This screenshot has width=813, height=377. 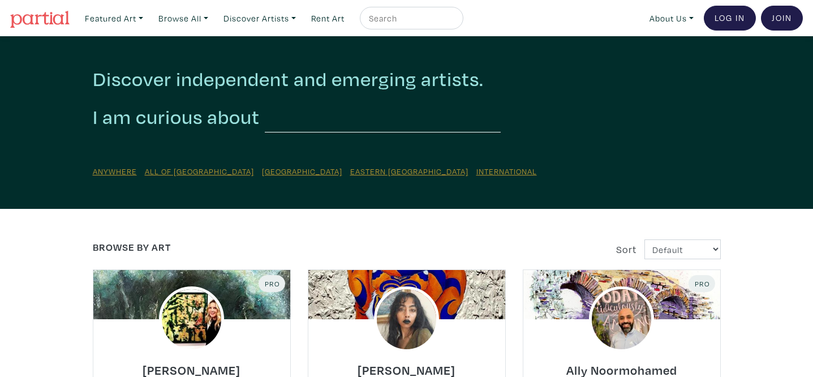 What do you see at coordinates (260, 18) in the screenshot?
I see `a: Discover Artists` at bounding box center [260, 18].